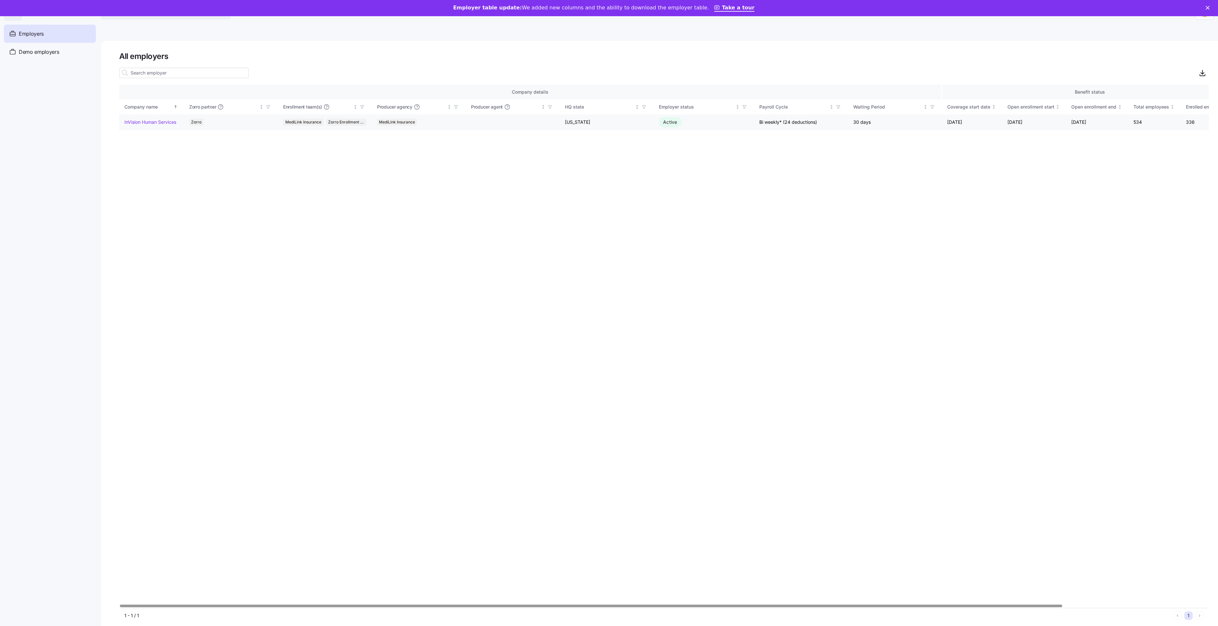 Image resolution: width=1218 pixels, height=626 pixels. I want to click on th: Employer statusNot sorted, so click(704, 107).